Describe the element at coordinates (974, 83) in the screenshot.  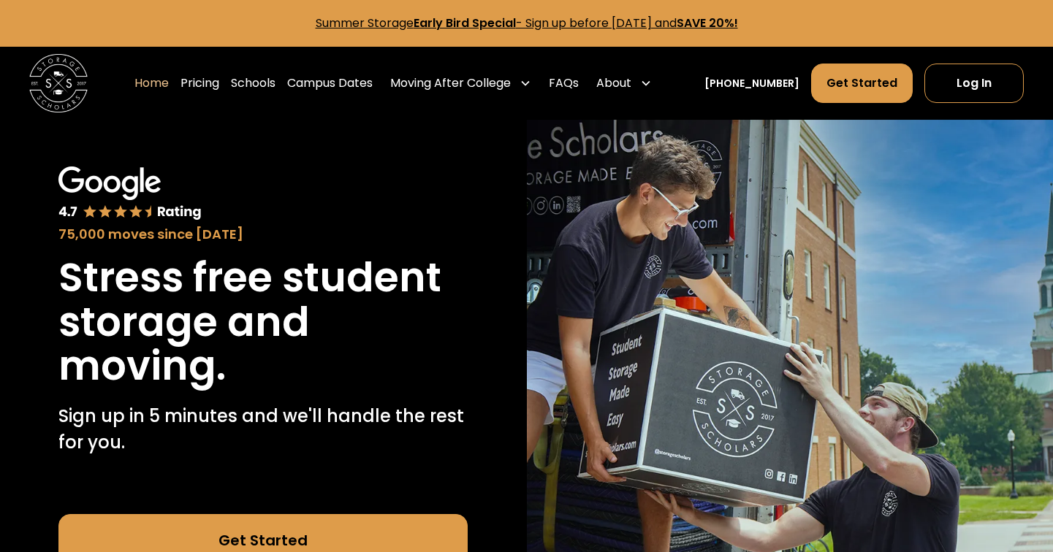
I see `a: Log In` at that location.